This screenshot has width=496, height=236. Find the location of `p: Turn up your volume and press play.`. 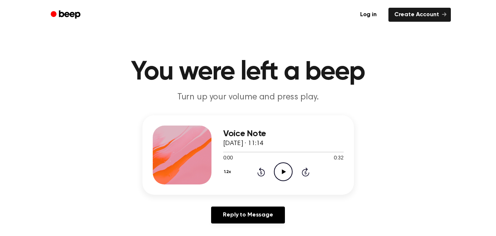

p: Turn up your volume and press play. is located at coordinates (248, 97).